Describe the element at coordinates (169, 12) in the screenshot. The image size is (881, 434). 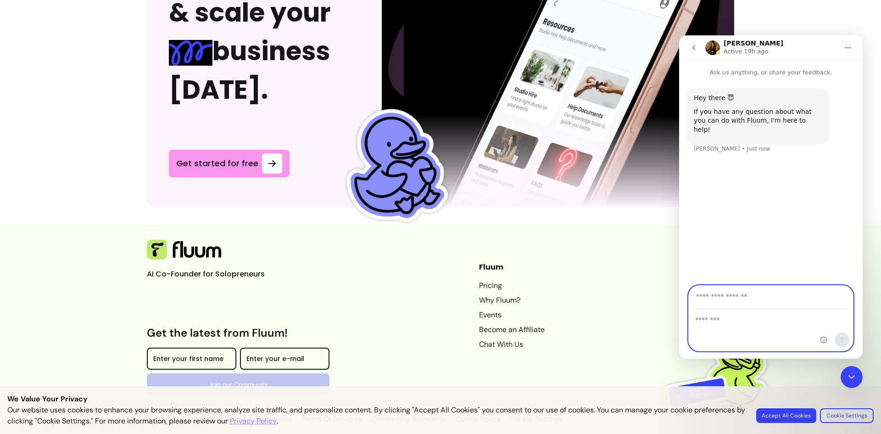
I see `button: Home` at that location.